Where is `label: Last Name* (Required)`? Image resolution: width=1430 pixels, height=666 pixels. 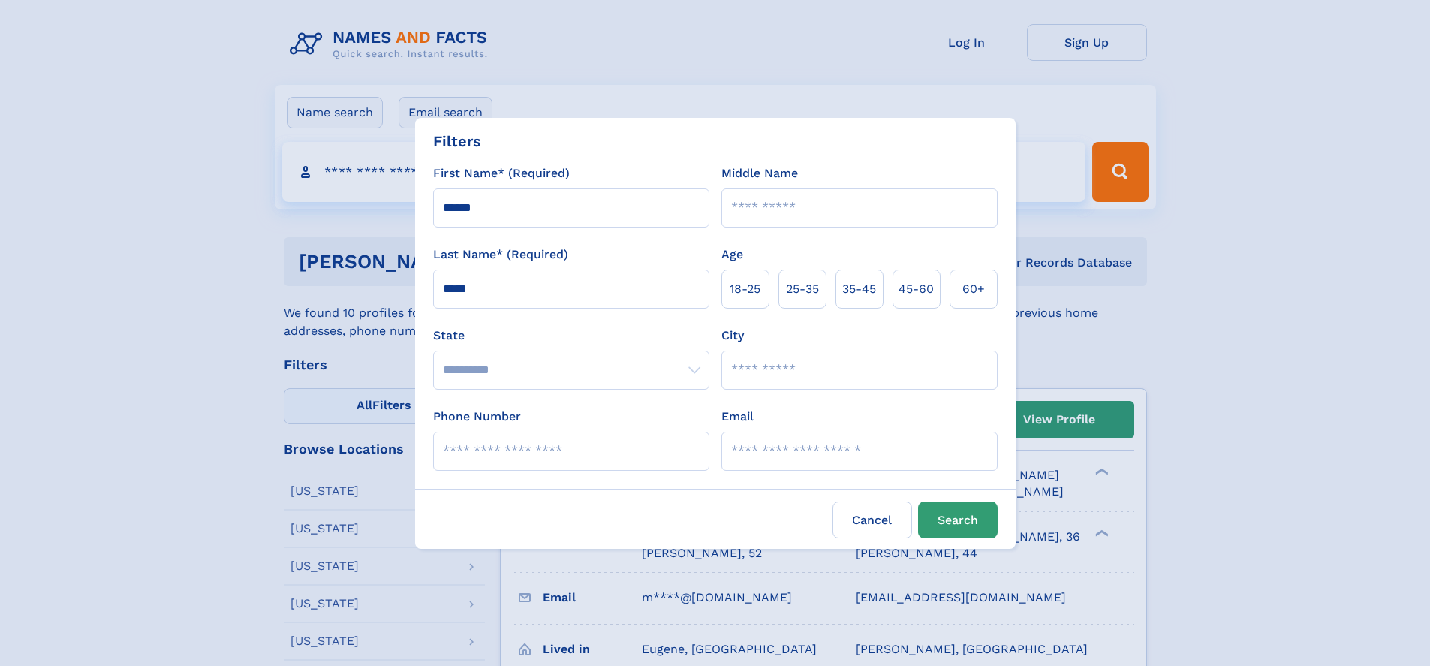 label: Last Name* (Required) is located at coordinates (501, 254).